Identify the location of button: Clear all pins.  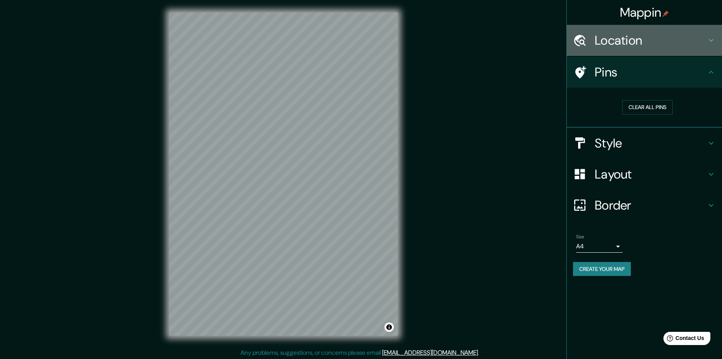
(648, 107).